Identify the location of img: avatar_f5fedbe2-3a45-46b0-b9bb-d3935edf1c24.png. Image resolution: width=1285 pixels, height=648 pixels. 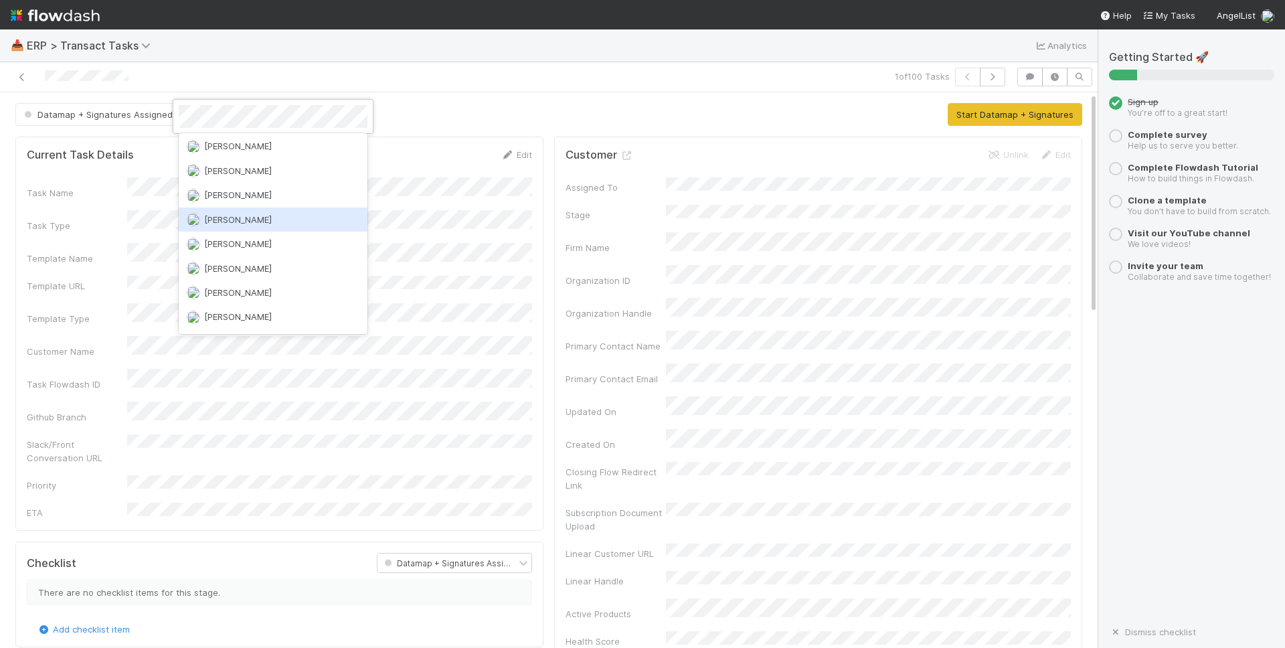
(193, 195).